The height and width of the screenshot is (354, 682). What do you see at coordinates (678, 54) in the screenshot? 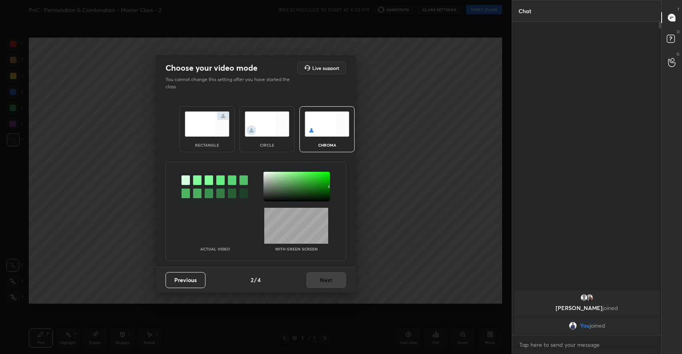
I see `p: G` at bounding box center [678, 54].